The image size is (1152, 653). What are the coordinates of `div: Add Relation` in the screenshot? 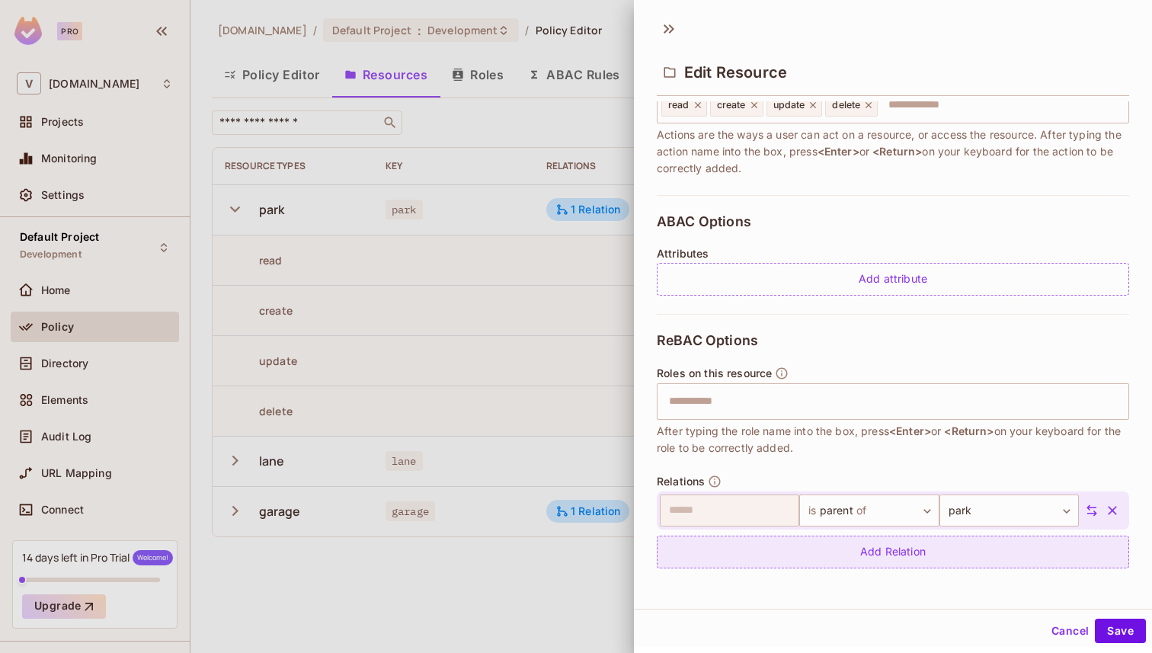 It's located at (893, 552).